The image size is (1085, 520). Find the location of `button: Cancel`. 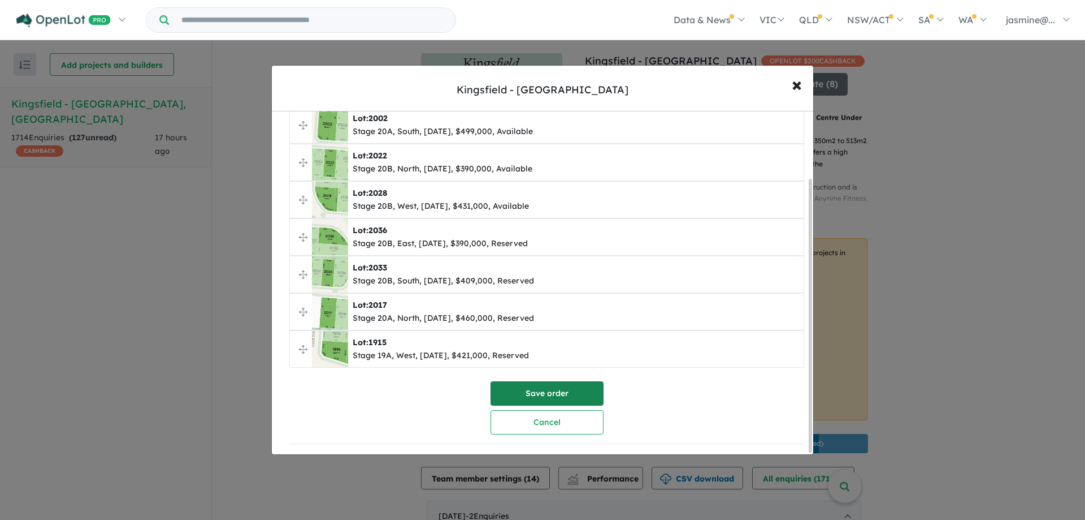

button: Cancel is located at coordinates (547, 422).